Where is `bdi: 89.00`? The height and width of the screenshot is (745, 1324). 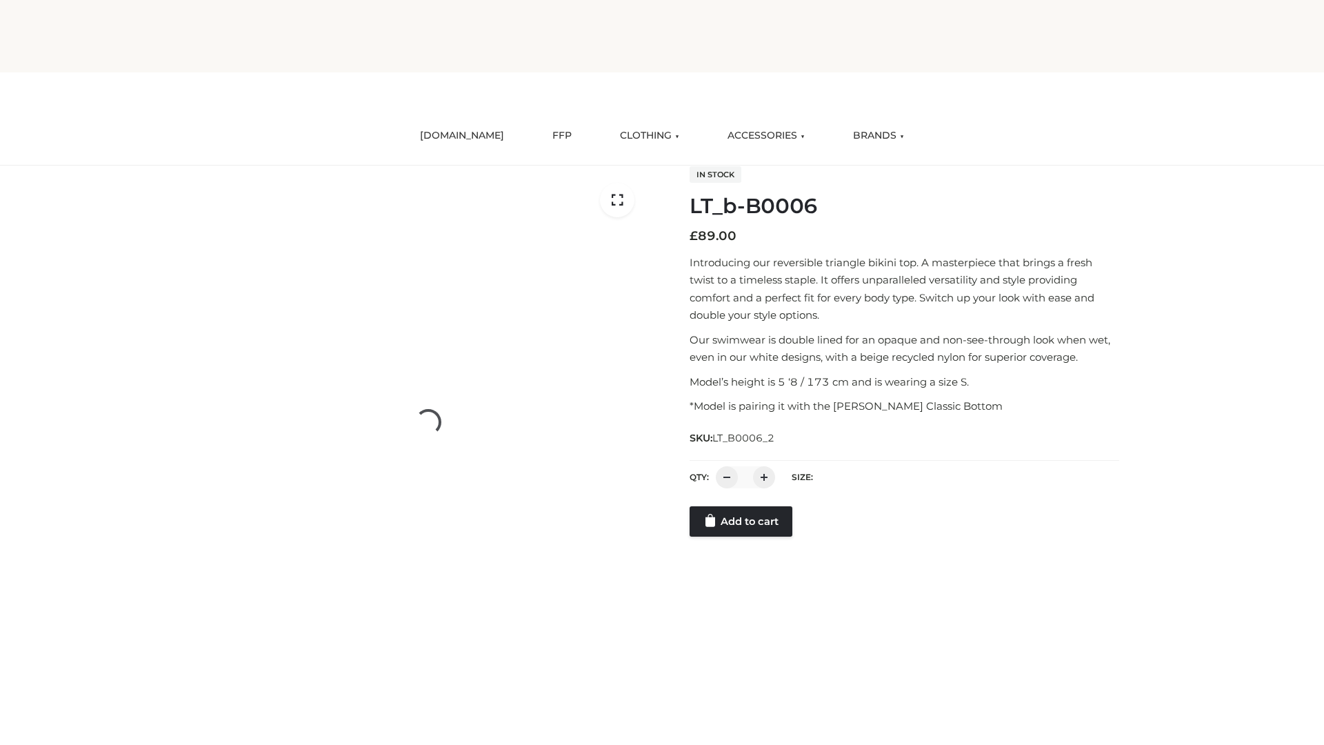
bdi: 89.00 is located at coordinates (713, 236).